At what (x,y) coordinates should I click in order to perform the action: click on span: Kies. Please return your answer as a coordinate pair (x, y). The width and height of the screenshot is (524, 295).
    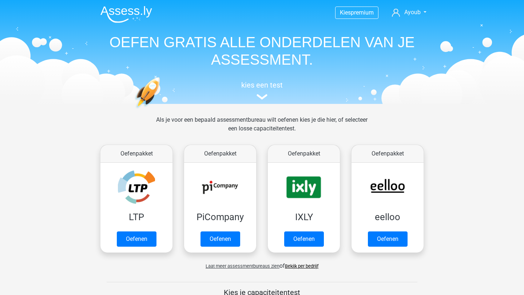
    Looking at the image, I should click on (345, 12).